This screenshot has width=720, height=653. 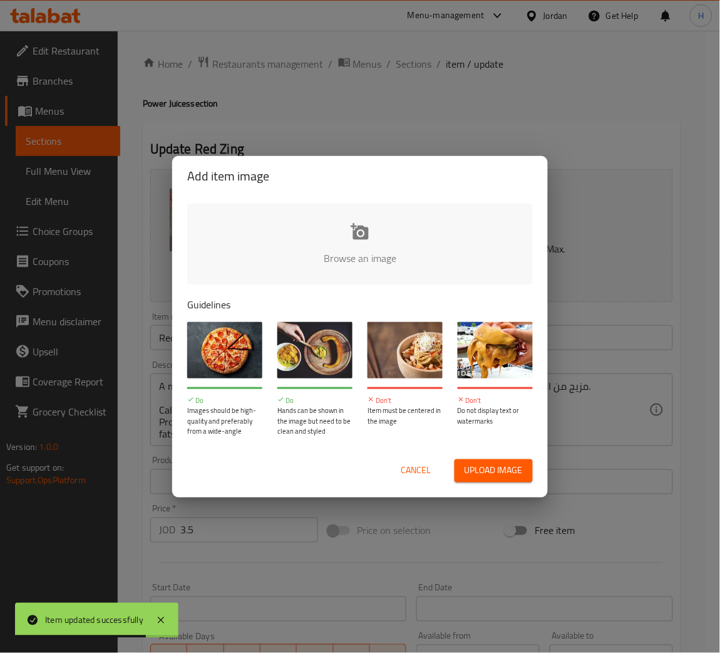 What do you see at coordinates (94, 620) in the screenshot?
I see `div: Item updated successfully` at bounding box center [94, 620].